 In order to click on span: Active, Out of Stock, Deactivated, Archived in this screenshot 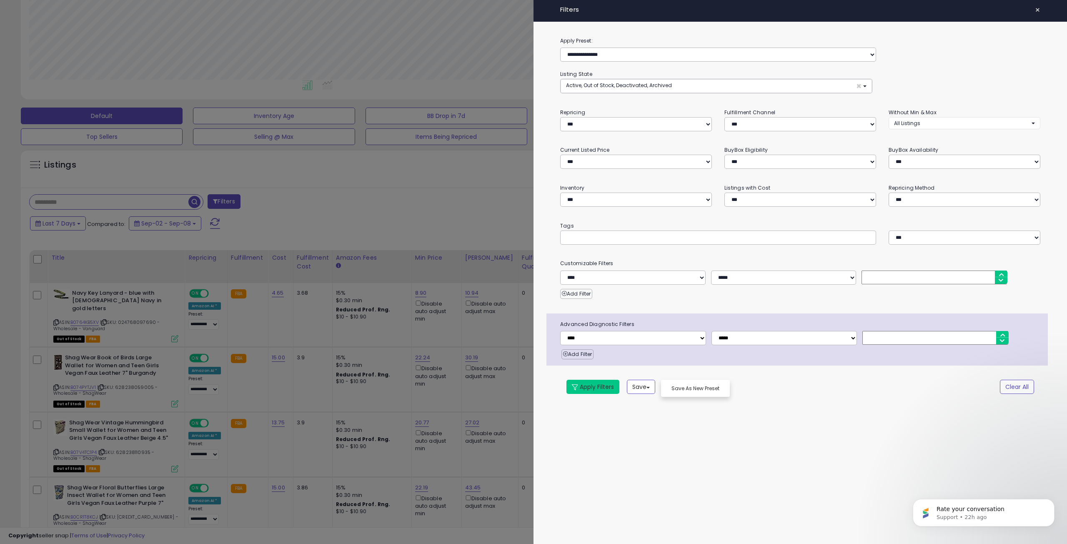, I will do `click(619, 85)`.